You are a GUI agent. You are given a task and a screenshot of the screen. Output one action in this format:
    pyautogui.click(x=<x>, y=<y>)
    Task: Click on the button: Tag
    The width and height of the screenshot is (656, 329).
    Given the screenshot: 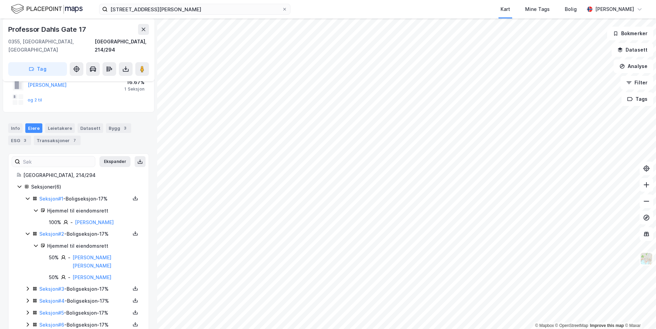 What is the action you would take?
    pyautogui.click(x=38, y=69)
    